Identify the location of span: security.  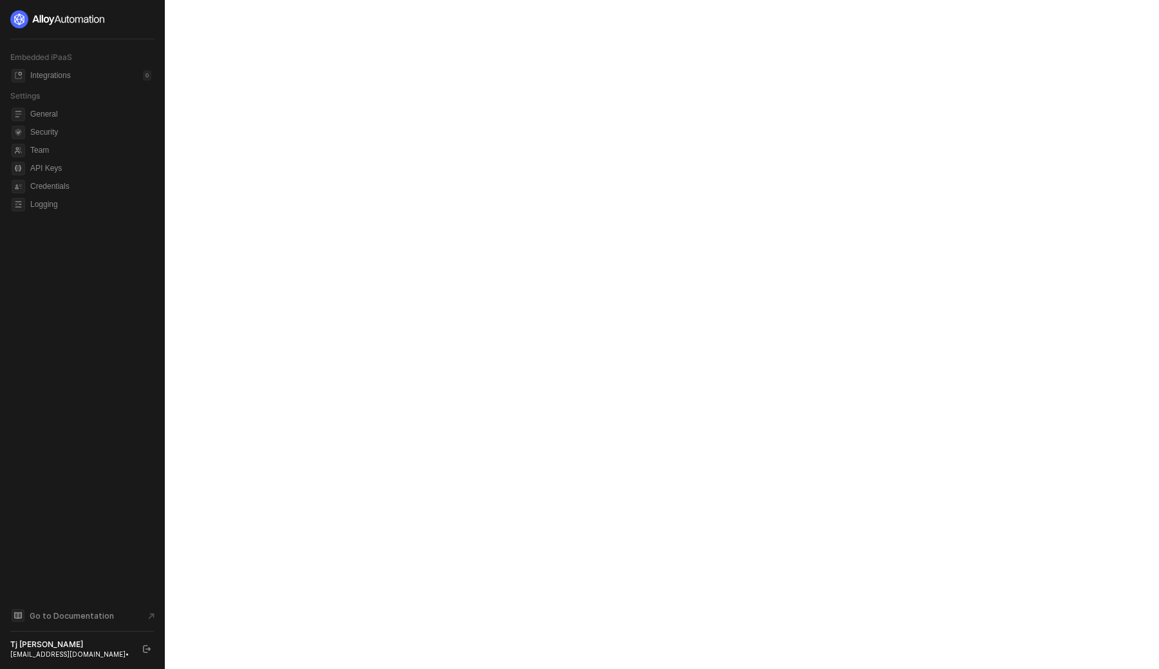
(18, 132).